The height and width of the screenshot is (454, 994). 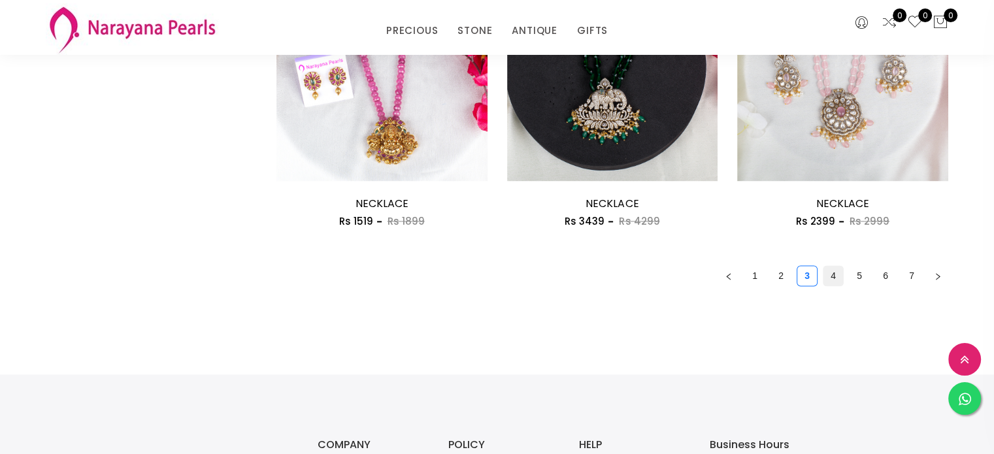 I want to click on span: Rs 1899, so click(x=406, y=221).